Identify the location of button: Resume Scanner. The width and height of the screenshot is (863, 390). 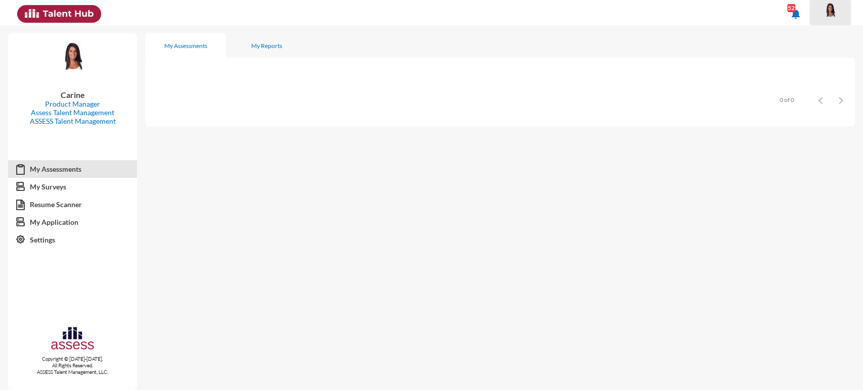
(72, 205).